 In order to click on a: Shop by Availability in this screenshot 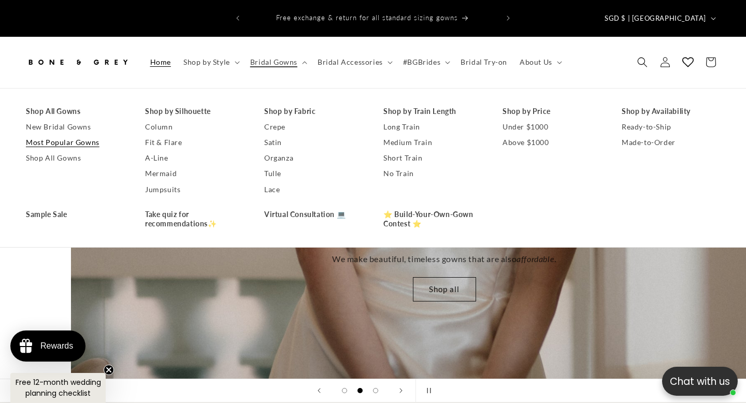, I will do `click(671, 111)`.